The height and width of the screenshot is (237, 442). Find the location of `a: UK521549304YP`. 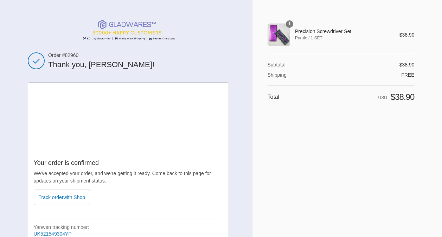

a: UK521549304YP is located at coordinates (53, 234).